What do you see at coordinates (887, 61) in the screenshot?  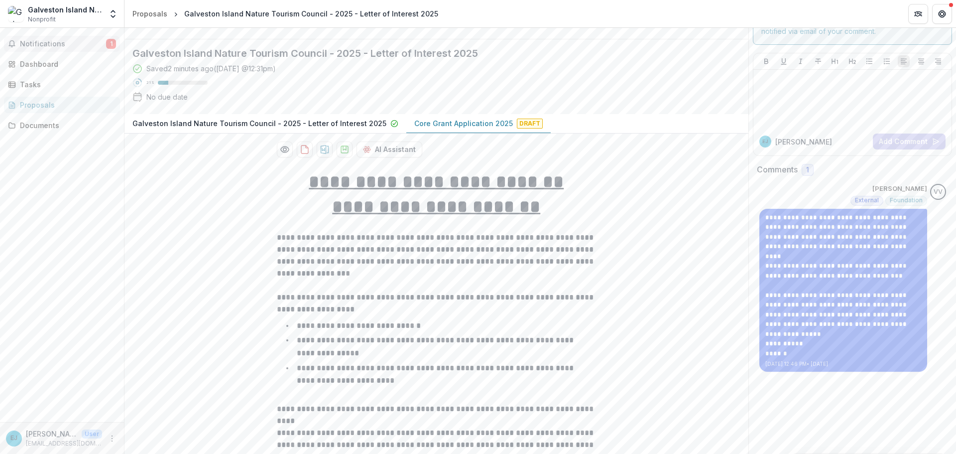 I see `button: Ordered List` at bounding box center [887, 61].